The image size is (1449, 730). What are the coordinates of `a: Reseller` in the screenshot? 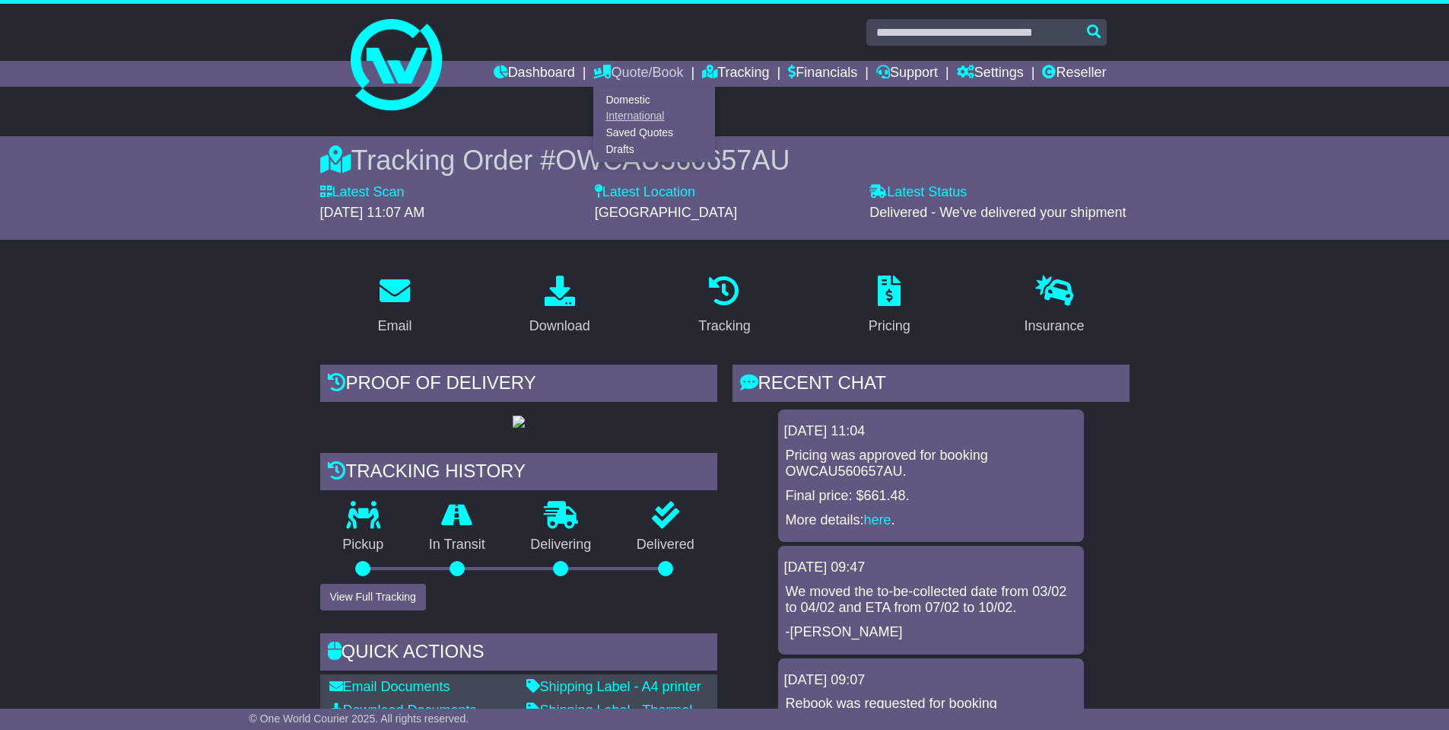 It's located at (1074, 74).